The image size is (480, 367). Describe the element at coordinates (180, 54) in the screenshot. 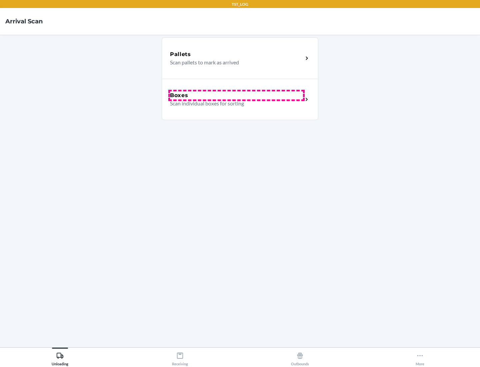

I see `h5: Pallets` at that location.